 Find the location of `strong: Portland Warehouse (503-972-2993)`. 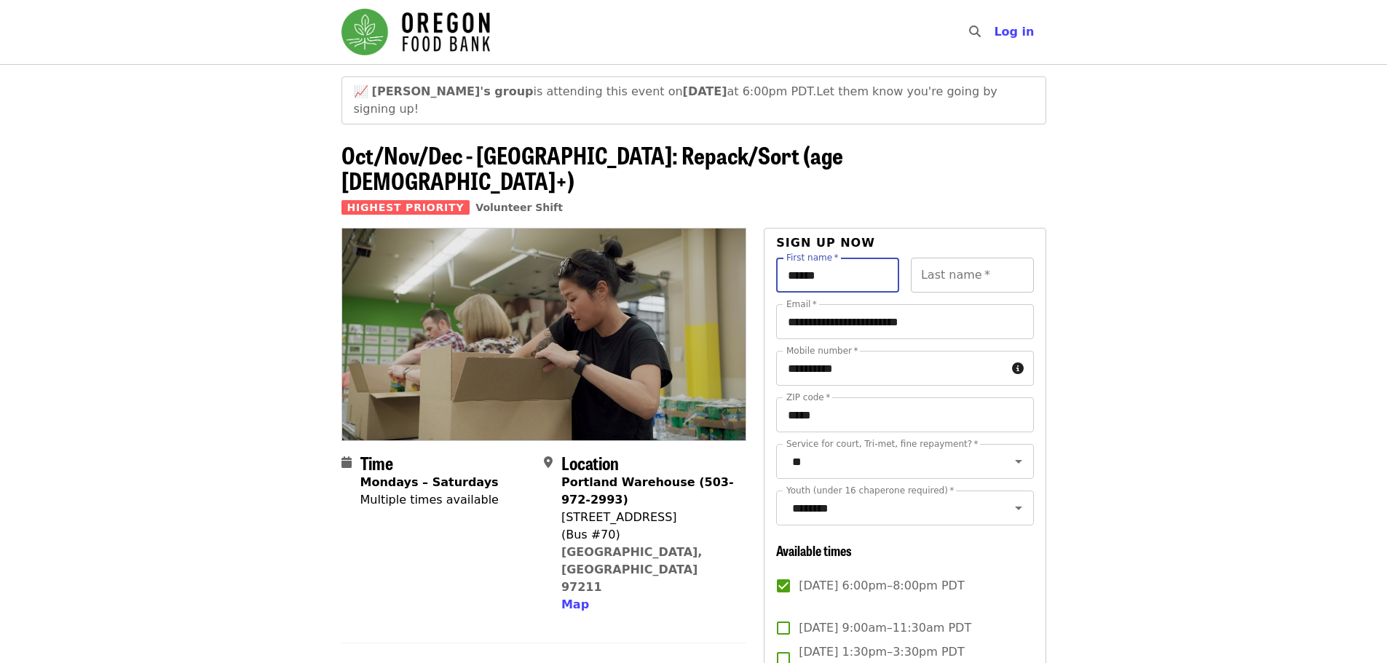

strong: Portland Warehouse (503-972-2993) is located at coordinates (647, 491).